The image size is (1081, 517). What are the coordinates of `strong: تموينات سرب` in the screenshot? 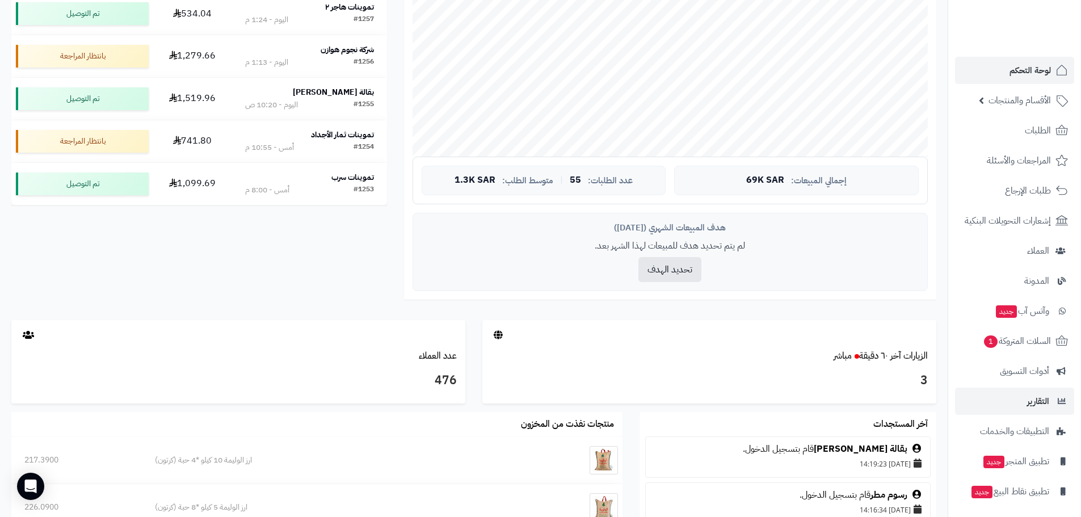 It's located at (352, 177).